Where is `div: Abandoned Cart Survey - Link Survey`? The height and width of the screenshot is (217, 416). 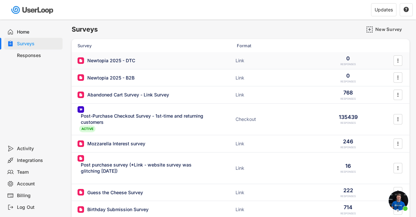
div: Abandoned Cart Survey - Link Survey is located at coordinates (128, 95).